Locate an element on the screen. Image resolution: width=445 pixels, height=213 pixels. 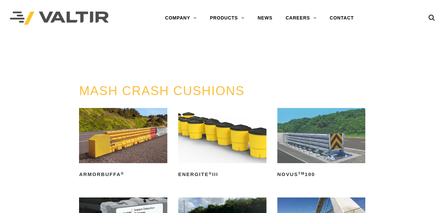
h2: NOVUS 100 is located at coordinates (322, 174).